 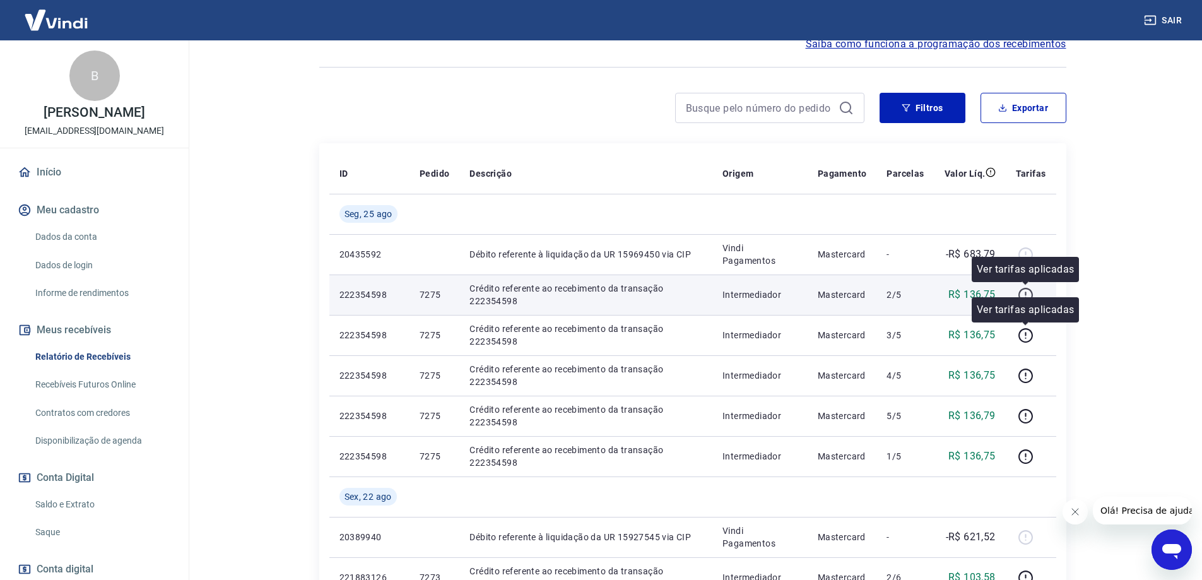 What do you see at coordinates (56, 20) in the screenshot?
I see `img: Vindi` at bounding box center [56, 20].